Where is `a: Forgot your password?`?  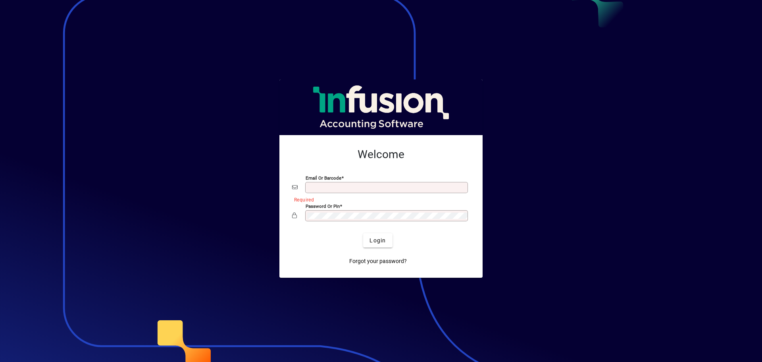 a: Forgot your password? is located at coordinates (378, 261).